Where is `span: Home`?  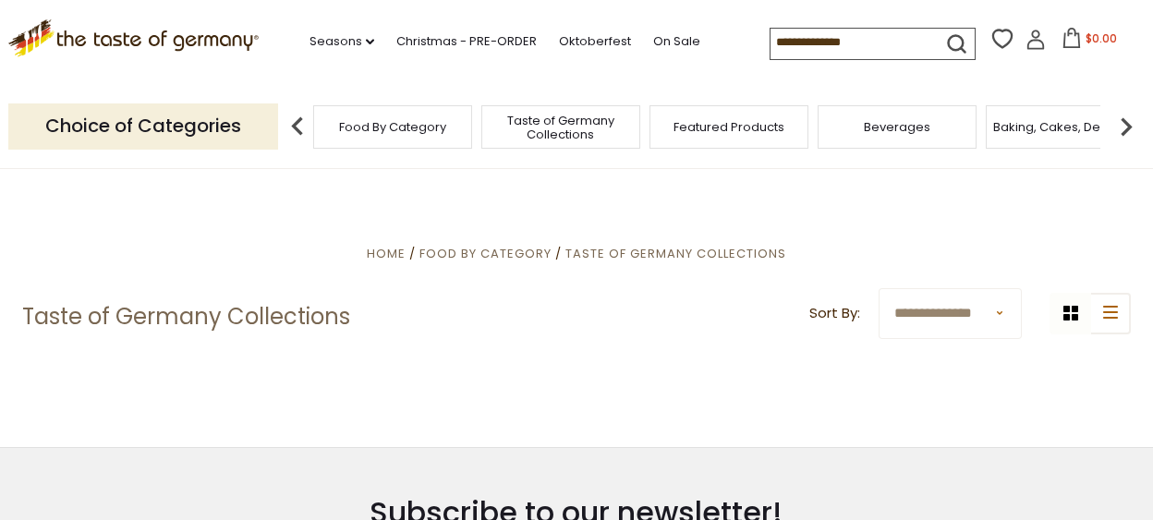
span: Home is located at coordinates (386, 253).